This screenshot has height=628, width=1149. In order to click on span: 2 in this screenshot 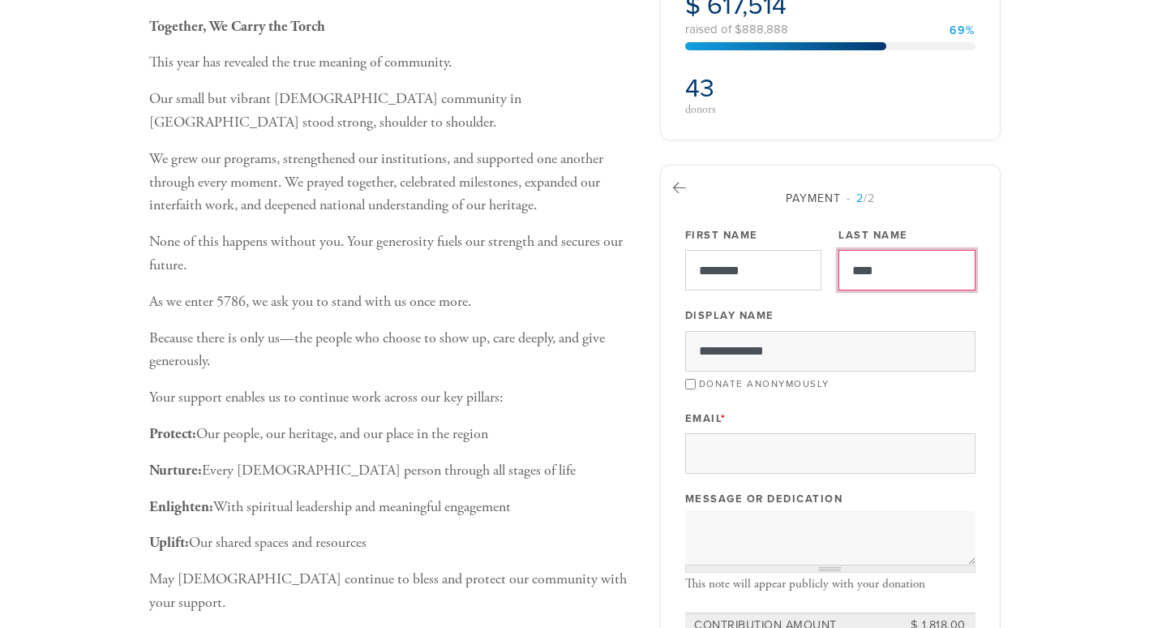, I will do `click(860, 198)`.